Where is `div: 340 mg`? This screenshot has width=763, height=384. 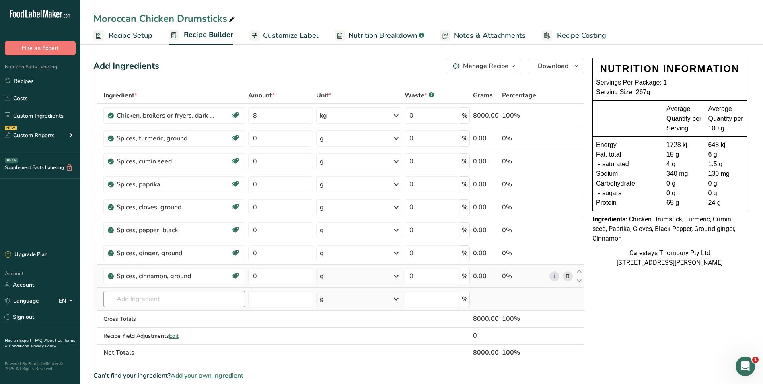 div: 340 mg is located at coordinates (684, 174).